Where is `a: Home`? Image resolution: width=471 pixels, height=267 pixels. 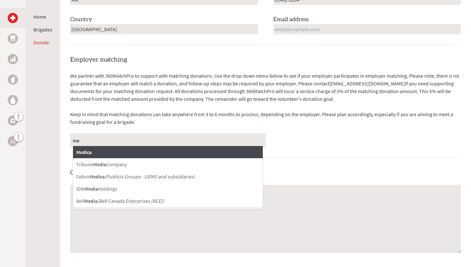
a: Home is located at coordinates (40, 17).